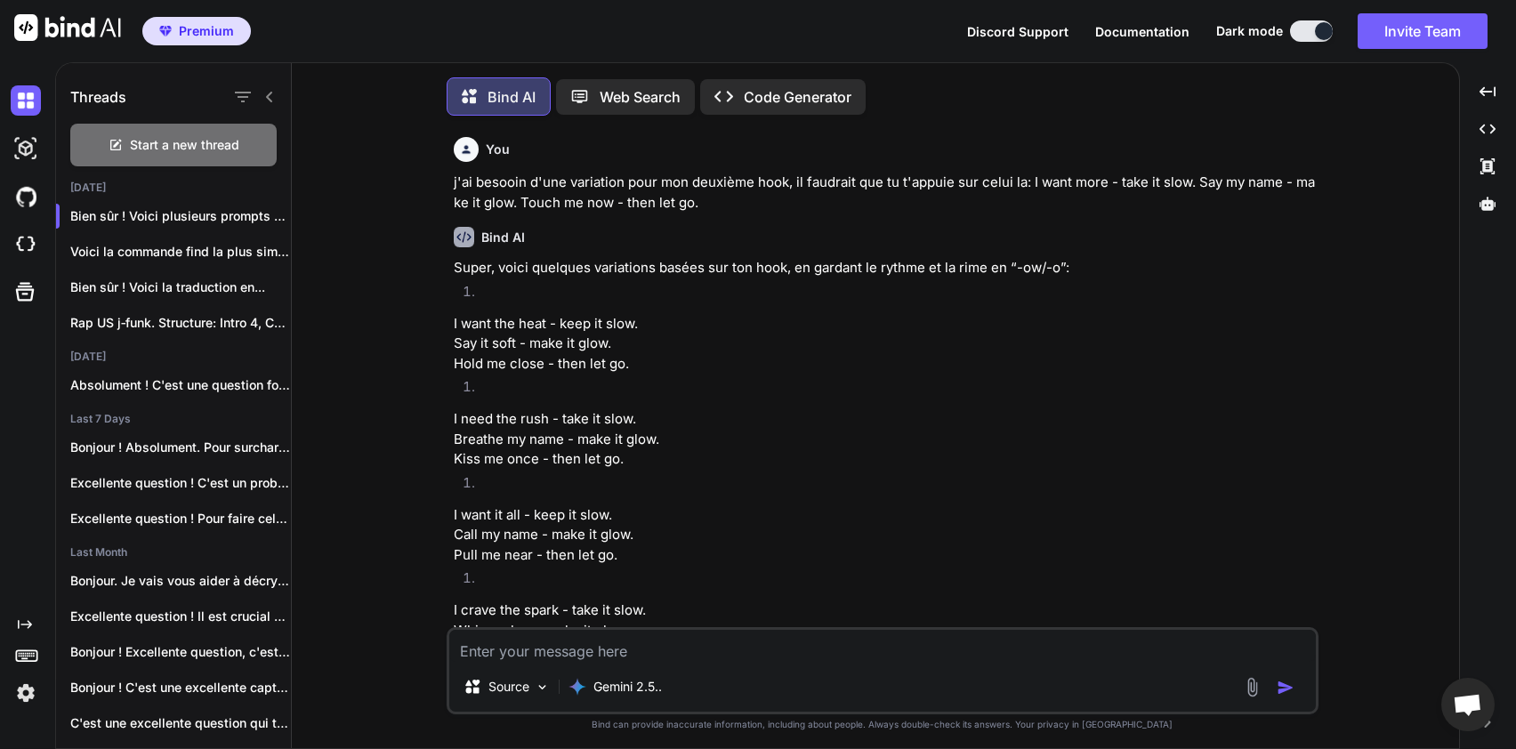 The height and width of the screenshot is (749, 1516). Describe the element at coordinates (181, 216) in the screenshot. I see `p: Bien sûr ! Voici plusieurs prompts en Gh...` at that location.